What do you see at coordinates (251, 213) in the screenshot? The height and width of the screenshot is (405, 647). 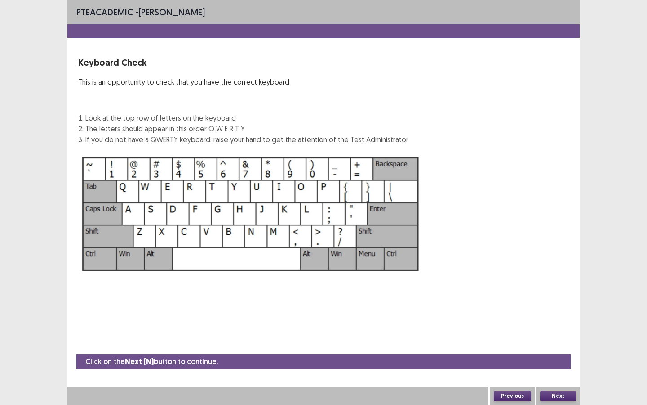 I see `img: Keyboard Image` at bounding box center [251, 213].